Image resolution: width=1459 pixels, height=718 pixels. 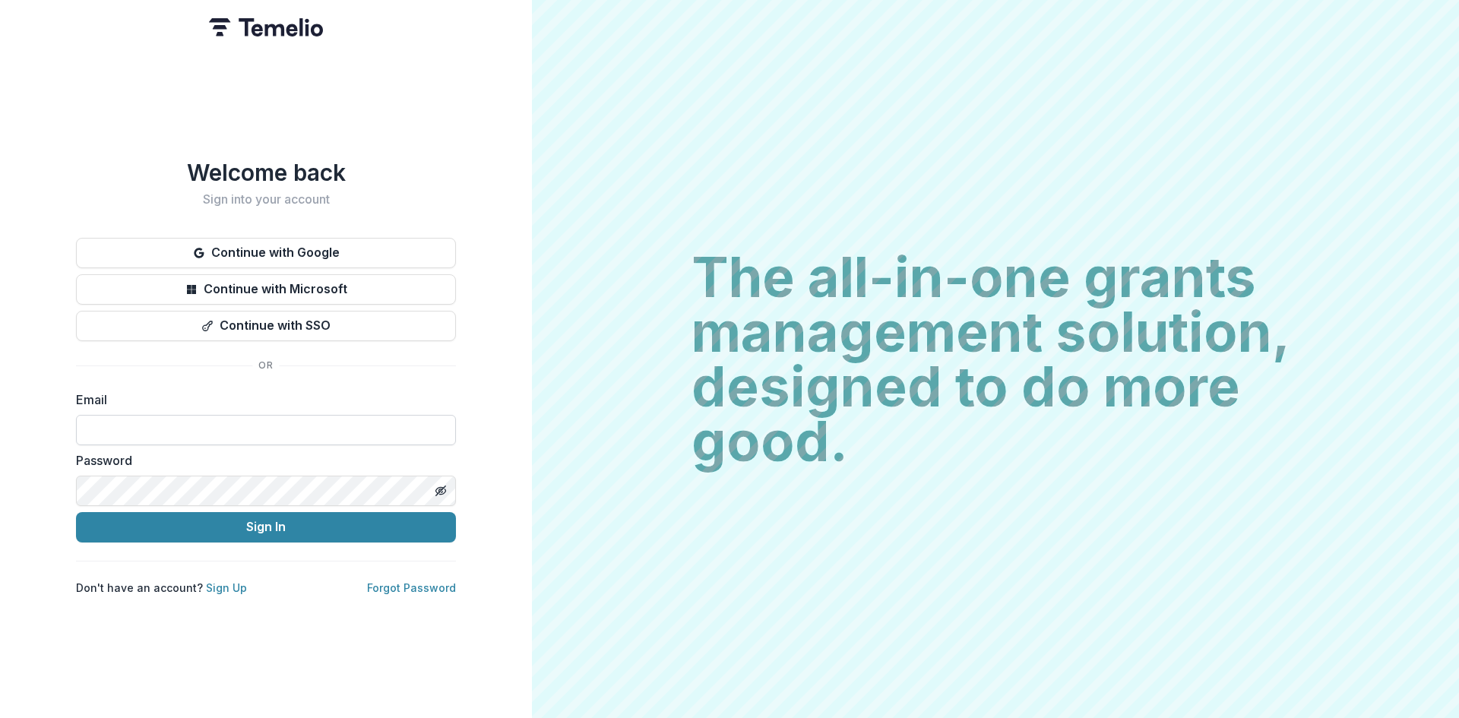 What do you see at coordinates (226, 587) in the screenshot?
I see `a: Sign Up` at bounding box center [226, 587].